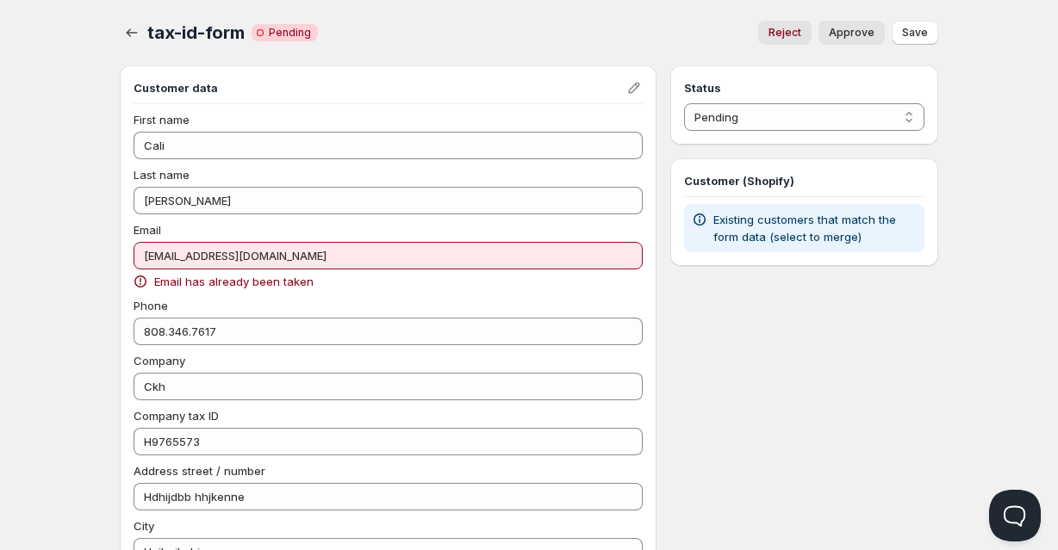  What do you see at coordinates (804, 88) in the screenshot?
I see `h3: Status` at bounding box center [804, 88].